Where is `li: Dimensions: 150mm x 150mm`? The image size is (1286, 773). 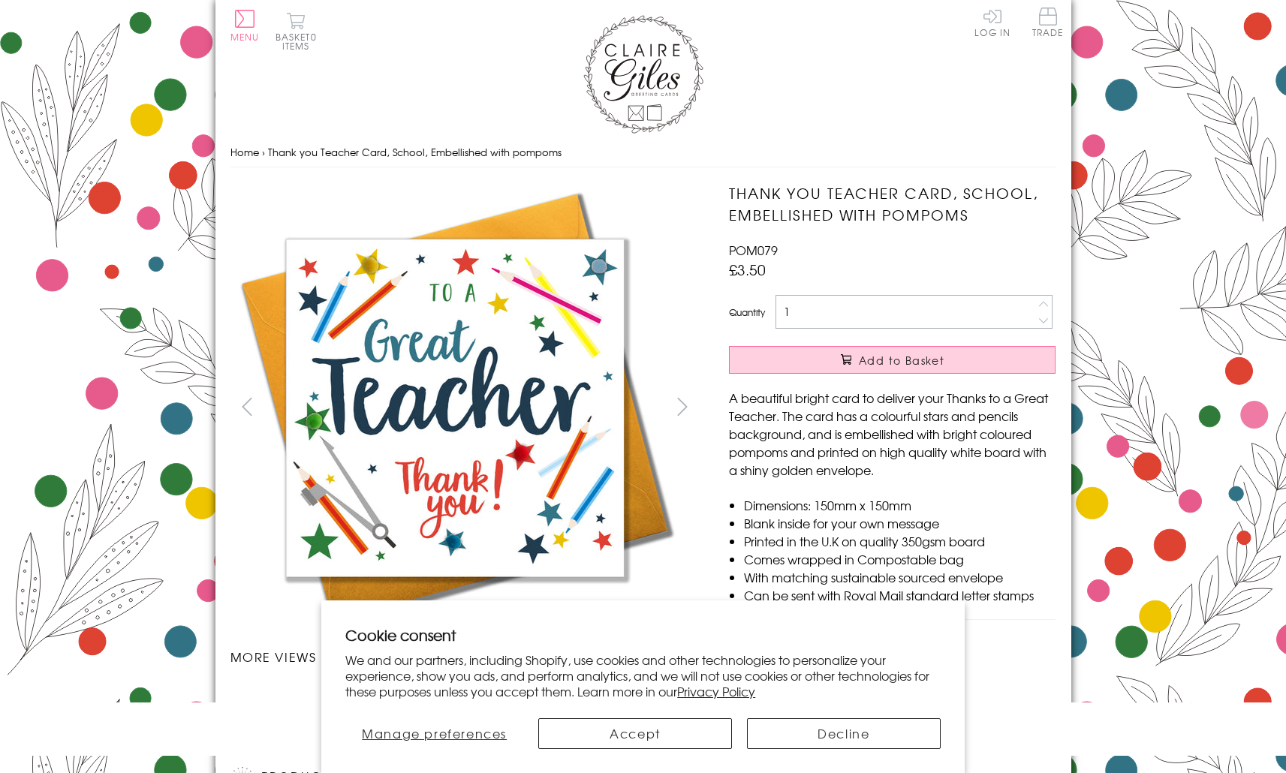 li: Dimensions: 150mm x 150mm is located at coordinates (899, 505).